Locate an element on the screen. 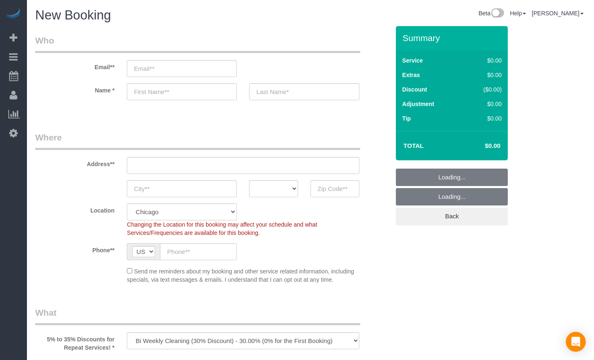 The image size is (594, 360). input: Zip Code** is located at coordinates (335, 189).